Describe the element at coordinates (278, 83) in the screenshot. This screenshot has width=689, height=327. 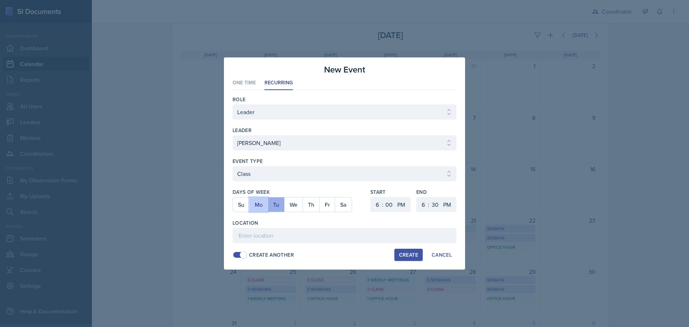
I see `li: Recurring` at that location.